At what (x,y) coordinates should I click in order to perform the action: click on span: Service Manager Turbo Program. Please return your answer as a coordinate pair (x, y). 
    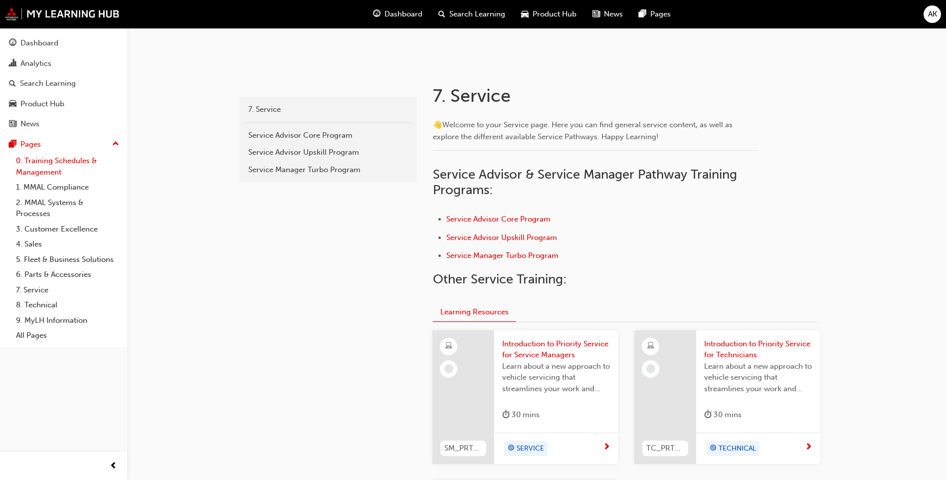
    Looking at the image, I should click on (502, 255).